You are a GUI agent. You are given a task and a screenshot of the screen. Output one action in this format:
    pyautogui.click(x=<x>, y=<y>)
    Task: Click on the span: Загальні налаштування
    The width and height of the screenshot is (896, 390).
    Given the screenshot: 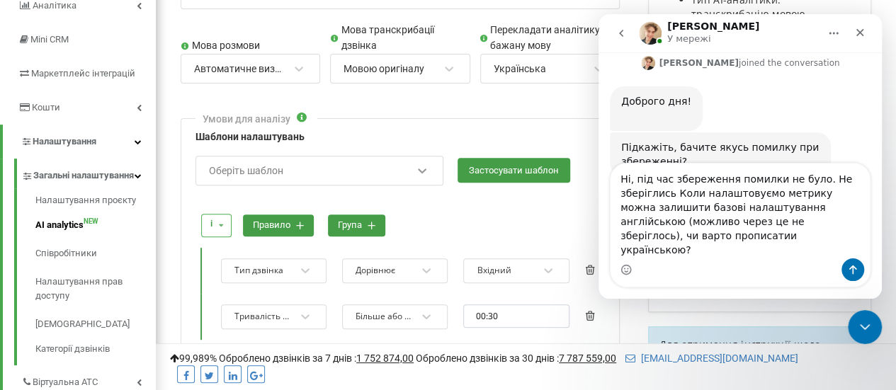 What is the action you would take?
    pyautogui.click(x=84, y=176)
    